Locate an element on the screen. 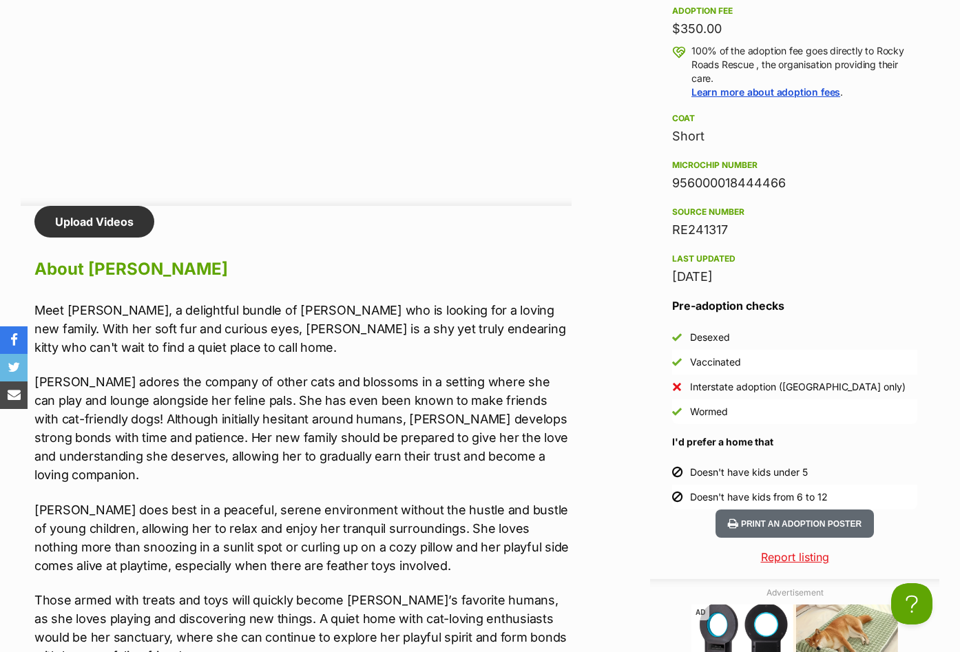 This screenshot has height=652, width=960. img: https://img.kwcdn.com/product/fancy/4d25b9ec-306b-4f0f-80f3-c9e3caf4a59c.jpg?imageMogr2/strip/siz... is located at coordinates (156, 129).